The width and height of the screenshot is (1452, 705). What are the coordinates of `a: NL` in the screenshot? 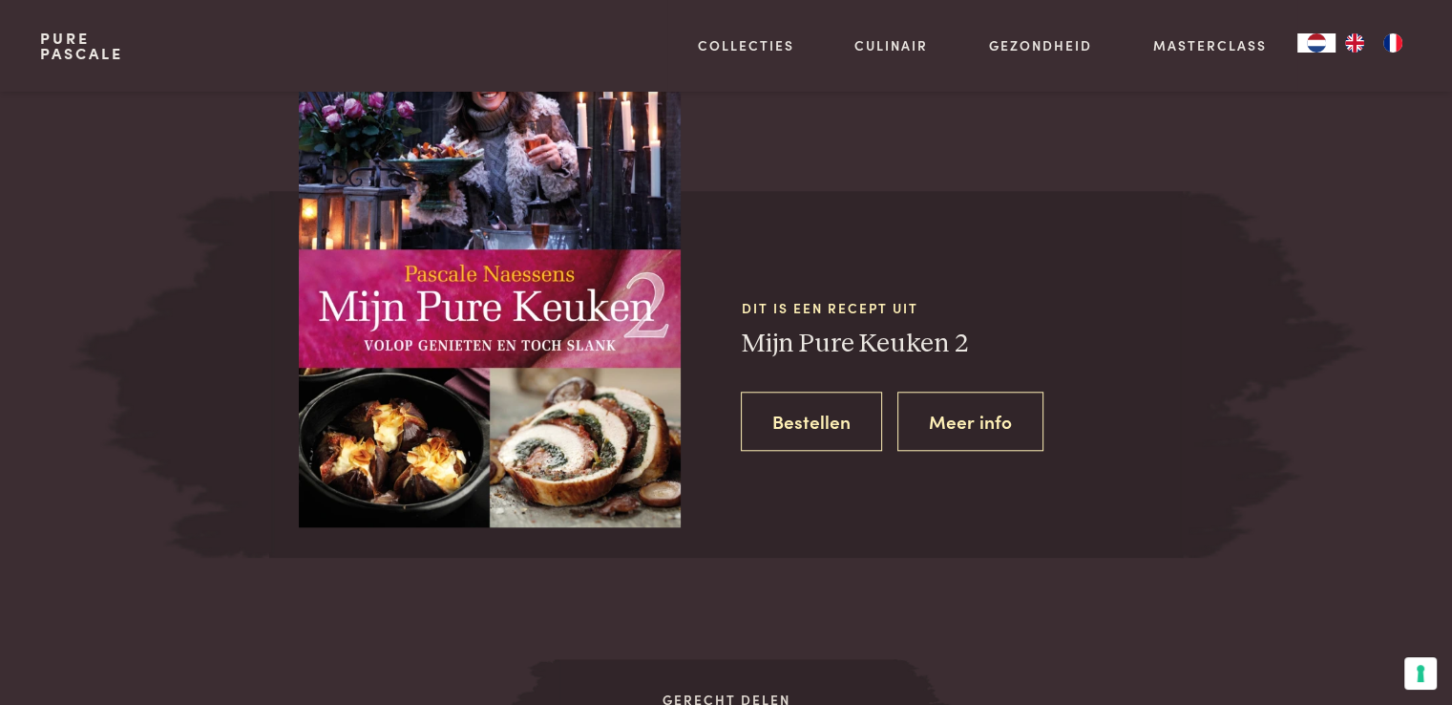 It's located at (1317, 43).